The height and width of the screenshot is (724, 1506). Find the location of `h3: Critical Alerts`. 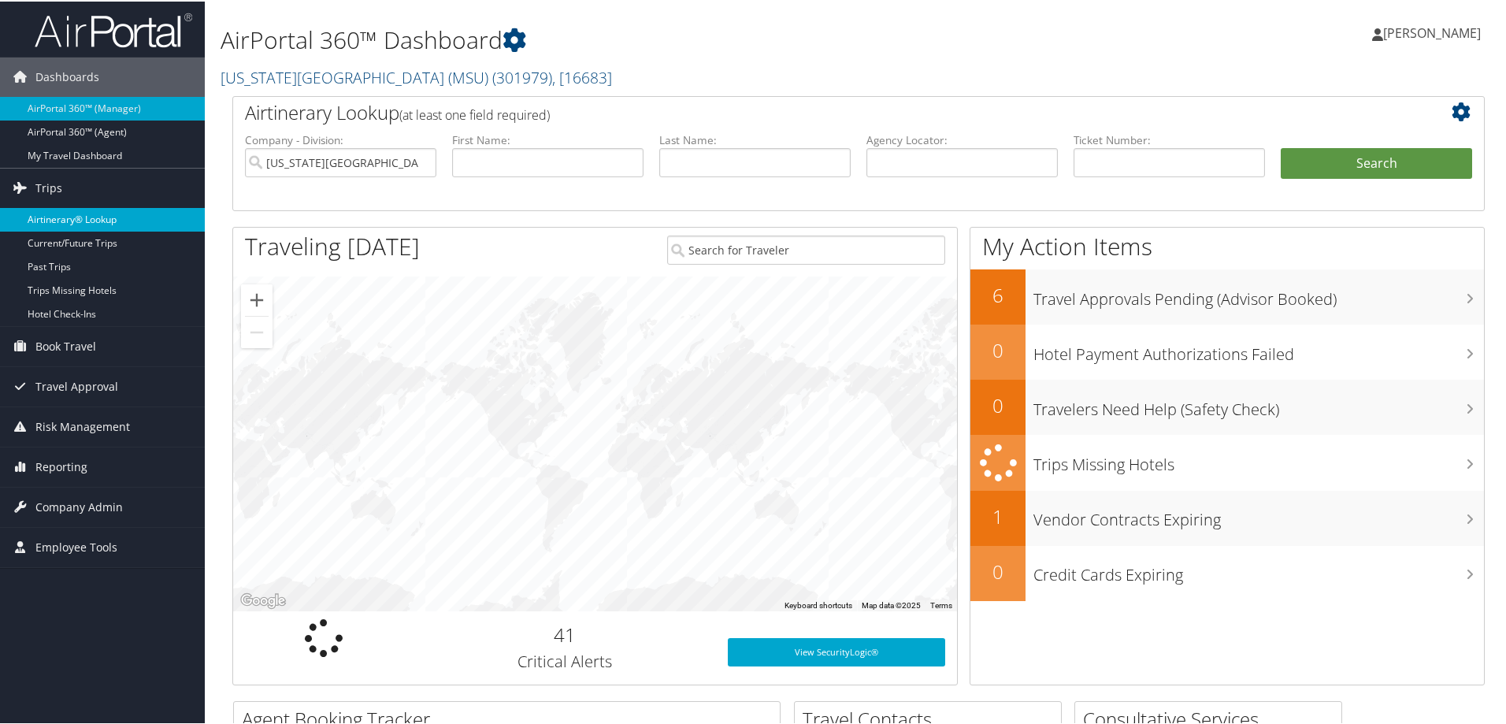

h3: Critical Alerts is located at coordinates (565, 660).